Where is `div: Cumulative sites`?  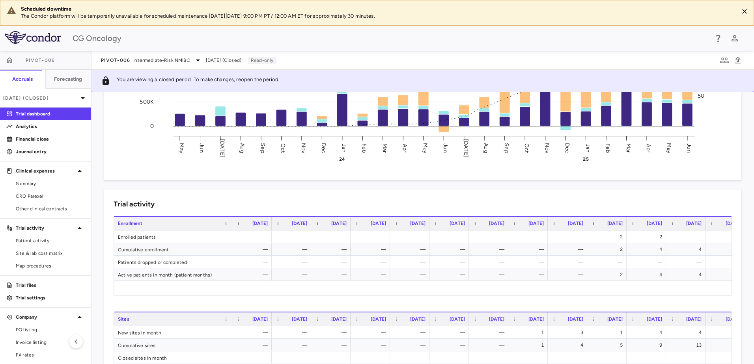
div: Cumulative sites is located at coordinates (173, 345).